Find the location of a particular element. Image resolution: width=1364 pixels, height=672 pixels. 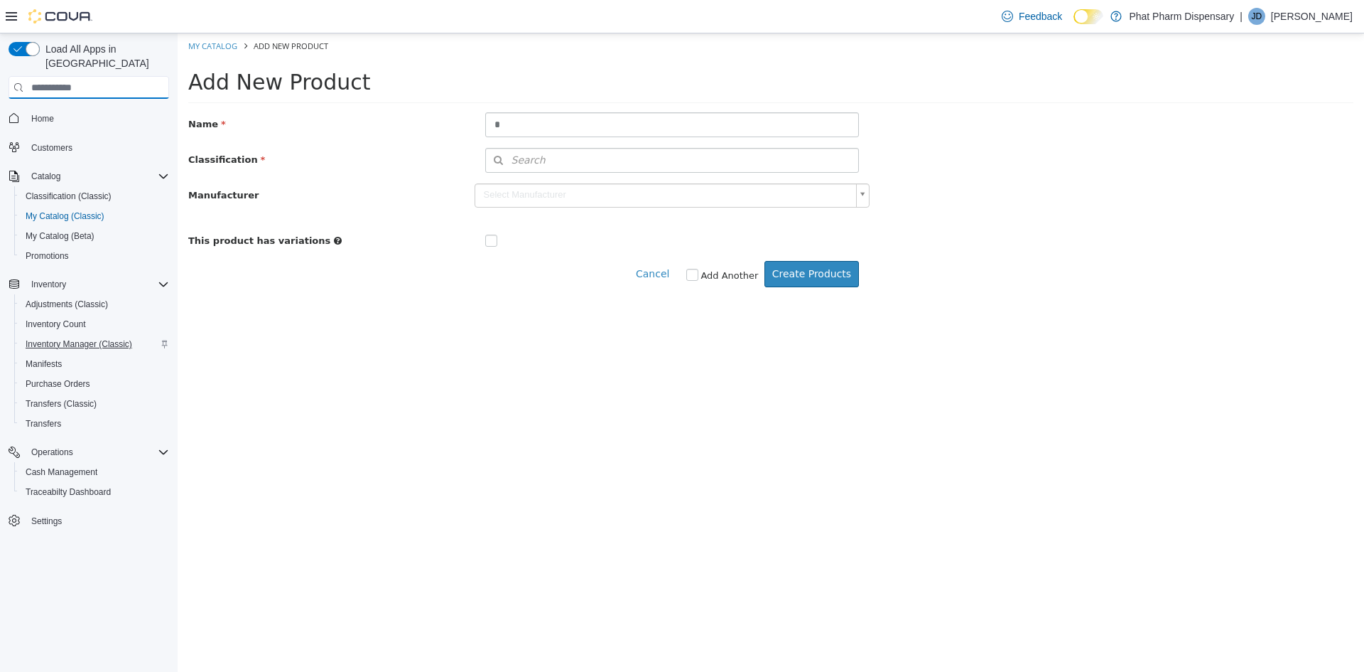

button: Cash Management is located at coordinates (95, 472).